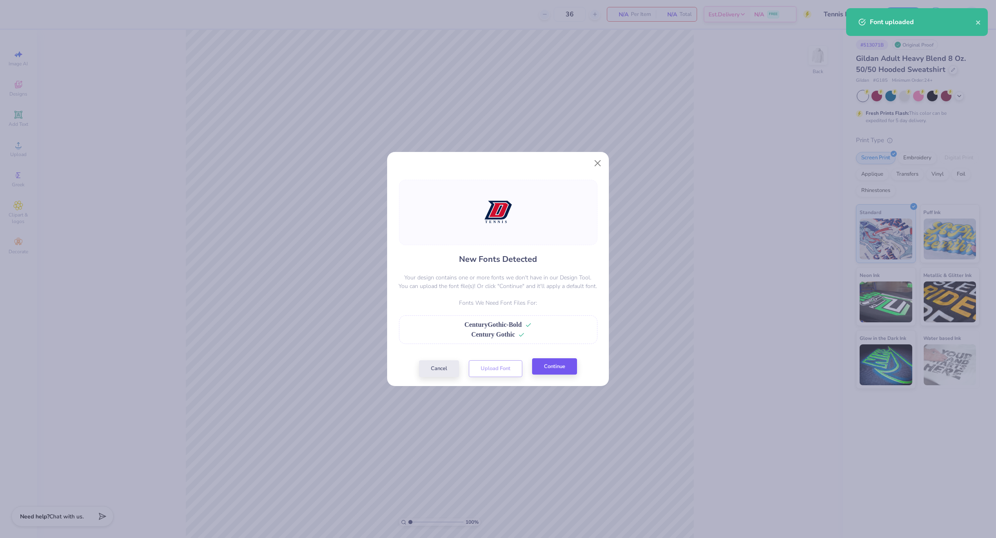  I want to click on span: CenturyGothic-Bold, so click(493, 324).